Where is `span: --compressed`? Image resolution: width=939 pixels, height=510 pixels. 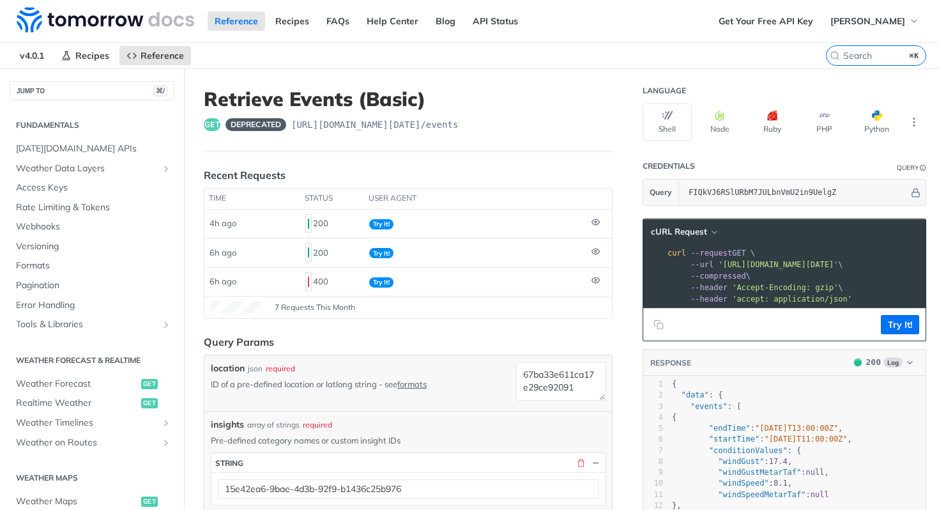
span: --compressed is located at coordinates (718, 276).